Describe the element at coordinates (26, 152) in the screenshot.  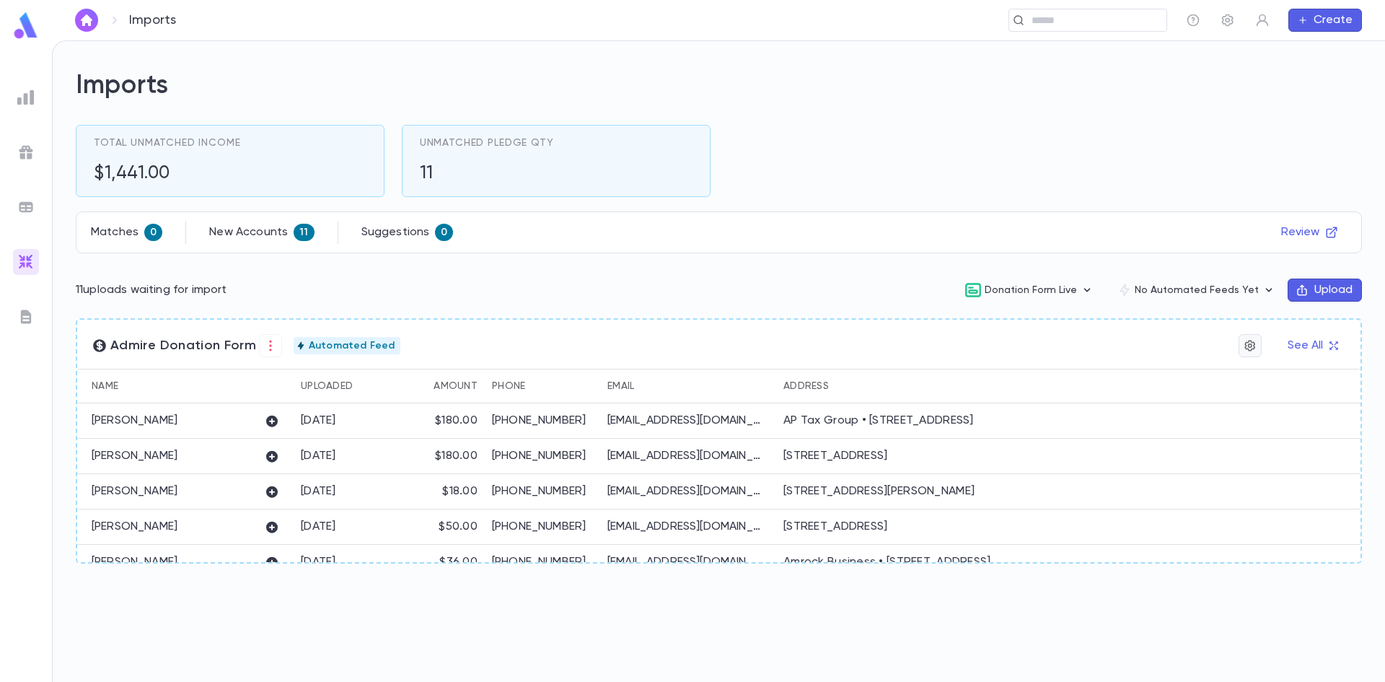
I see `img: campaigns_grey.99e729a5f7ee94e3726e6486bddda8f1.svg` at that location.